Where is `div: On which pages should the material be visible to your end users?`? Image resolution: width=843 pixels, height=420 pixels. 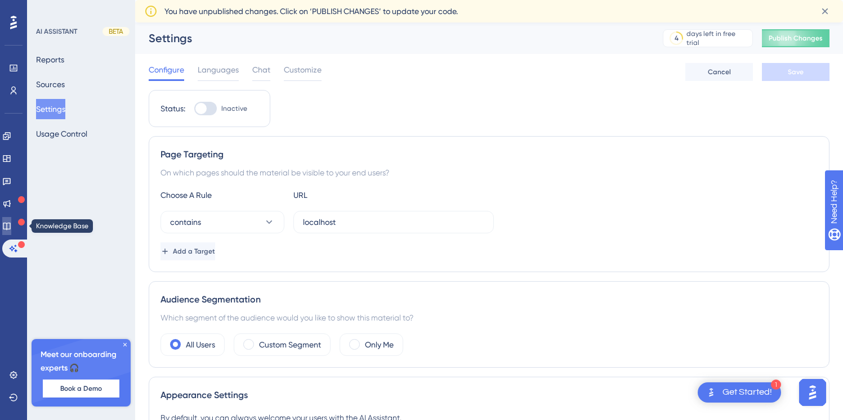
div: On which pages should the material be visible to your end users? is located at coordinates (489, 173).